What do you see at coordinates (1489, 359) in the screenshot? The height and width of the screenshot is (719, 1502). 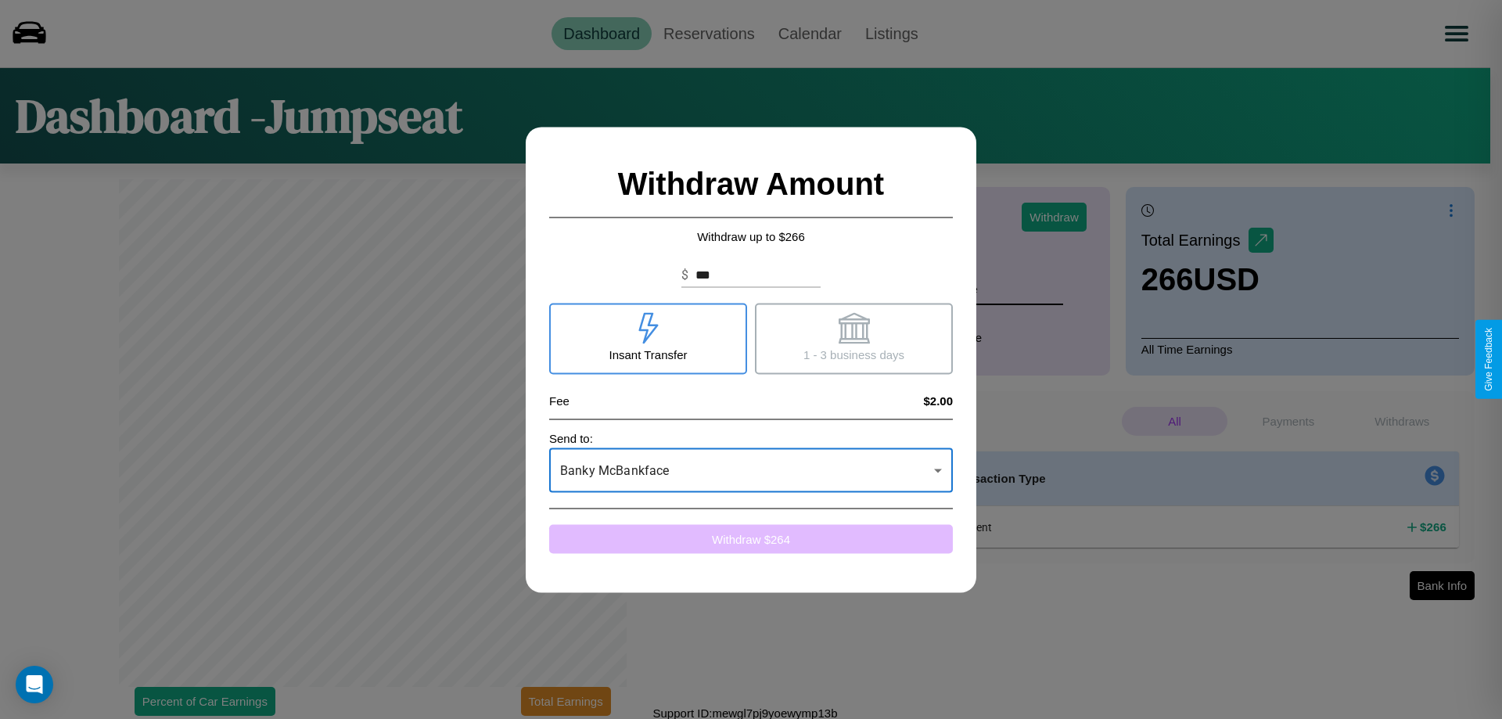 I see `div: Give Feedback` at bounding box center [1489, 359].